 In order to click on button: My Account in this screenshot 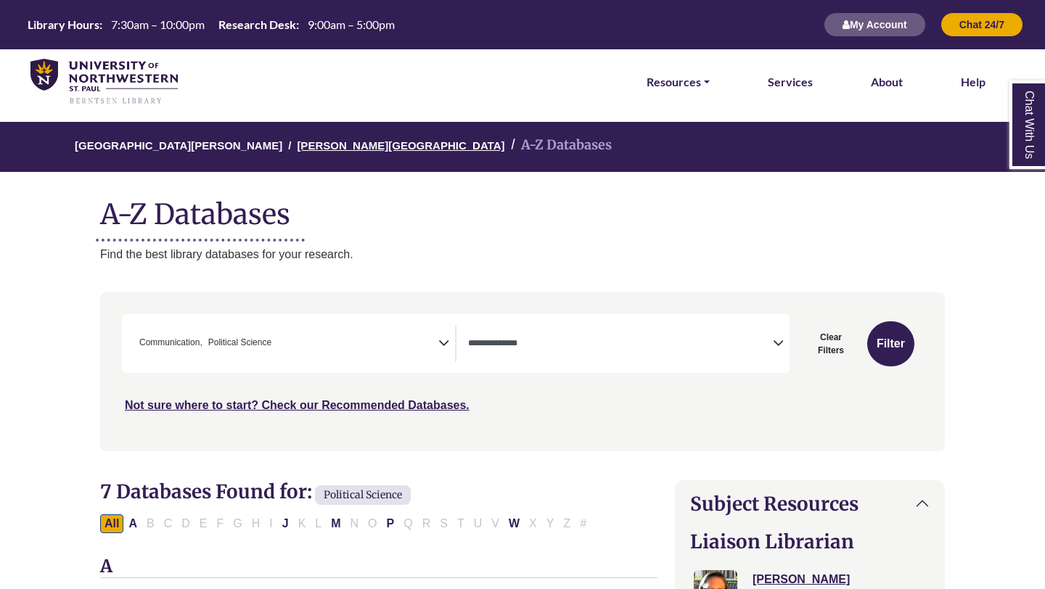, I will do `click(874, 25)`.